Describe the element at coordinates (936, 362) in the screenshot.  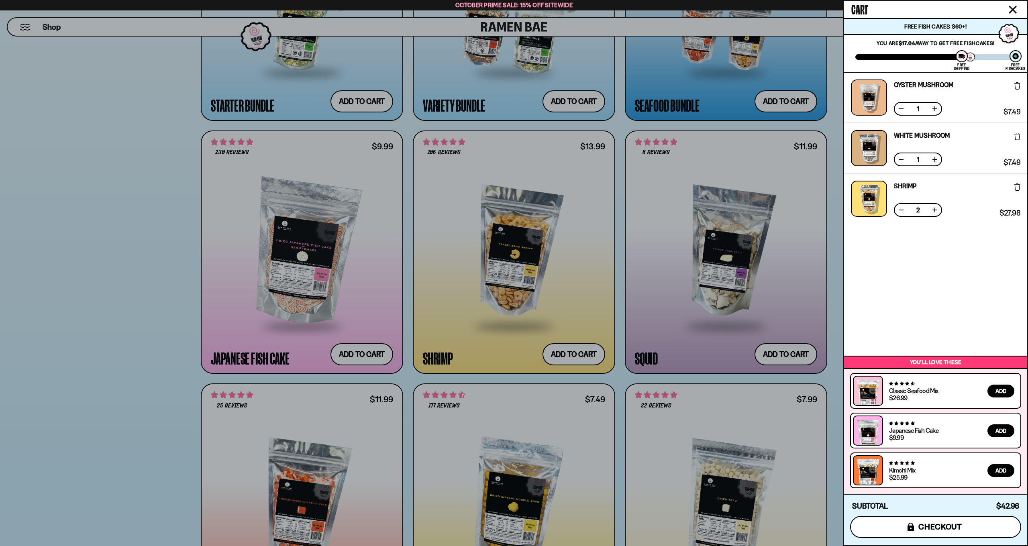
I see `p: You’ll love these` at that location.